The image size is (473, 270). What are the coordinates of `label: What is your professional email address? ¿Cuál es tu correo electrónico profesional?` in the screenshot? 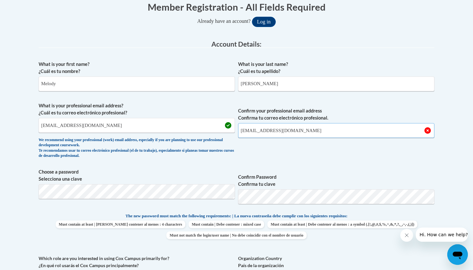 It's located at (137, 109).